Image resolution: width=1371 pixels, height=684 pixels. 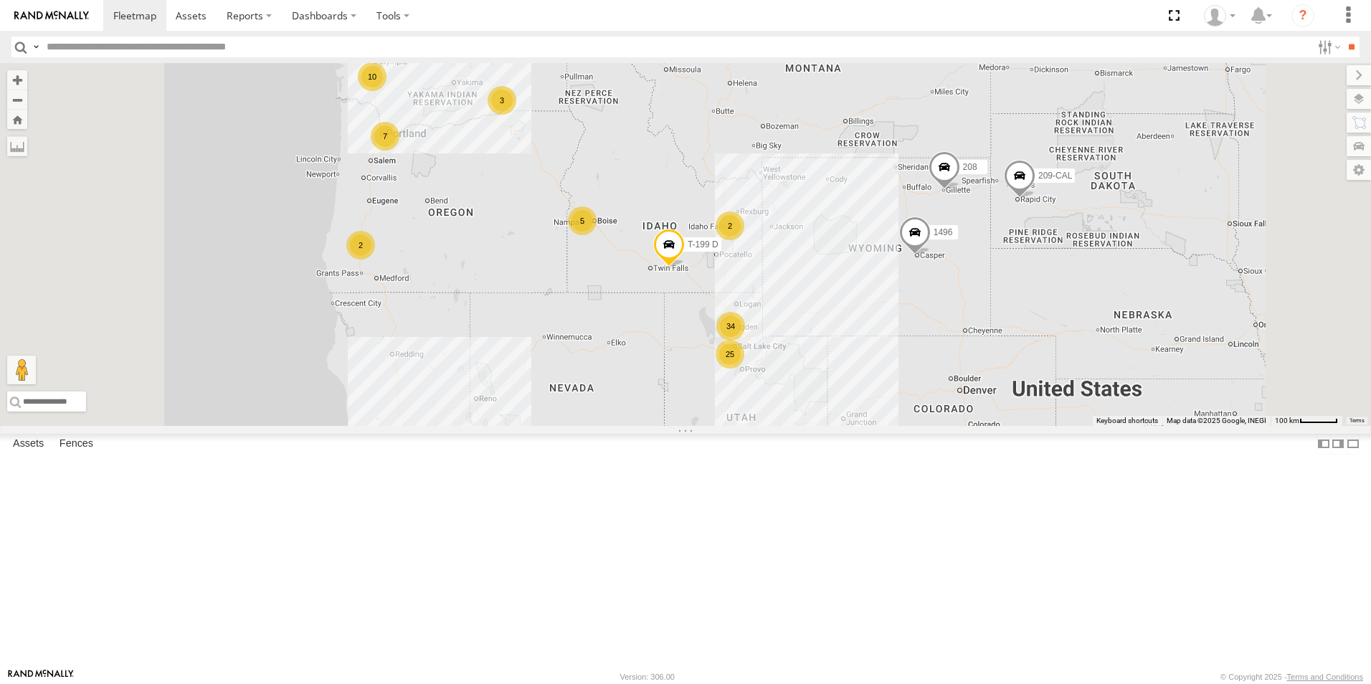 I want to click on button: Zoom out, so click(x=17, y=100).